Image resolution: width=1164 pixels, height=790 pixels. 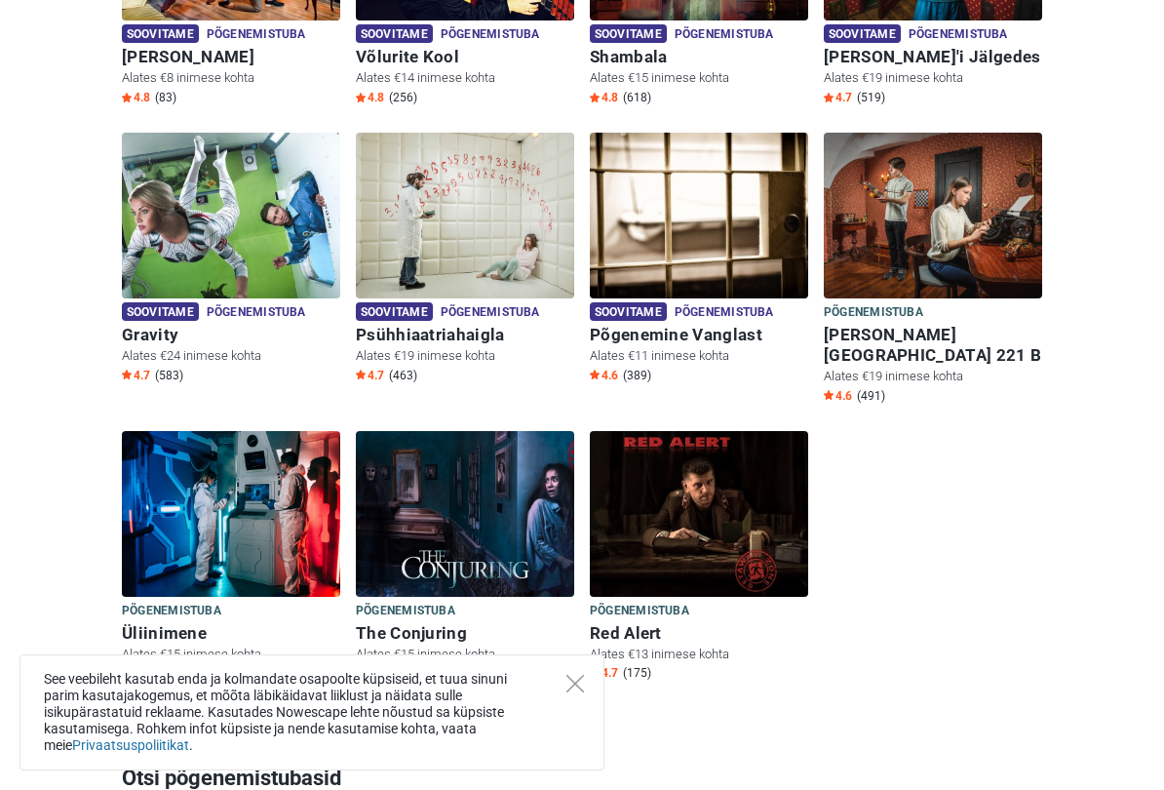 What do you see at coordinates (465, 215) in the screenshot?
I see `img: Psühhiaatriahaigla` at bounding box center [465, 215].